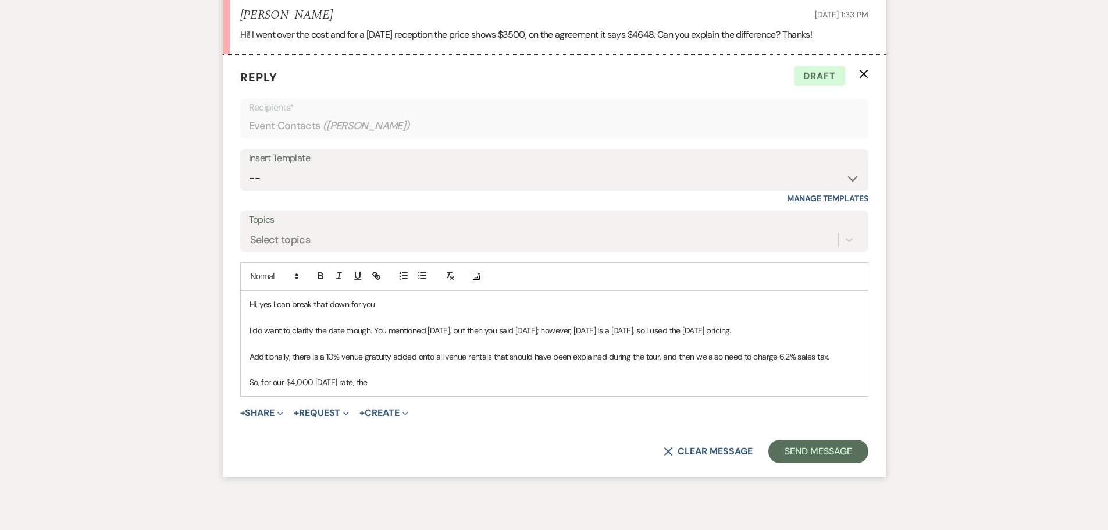  Describe the element at coordinates (280, 240) in the screenshot. I see `div: Select topics` at that location.